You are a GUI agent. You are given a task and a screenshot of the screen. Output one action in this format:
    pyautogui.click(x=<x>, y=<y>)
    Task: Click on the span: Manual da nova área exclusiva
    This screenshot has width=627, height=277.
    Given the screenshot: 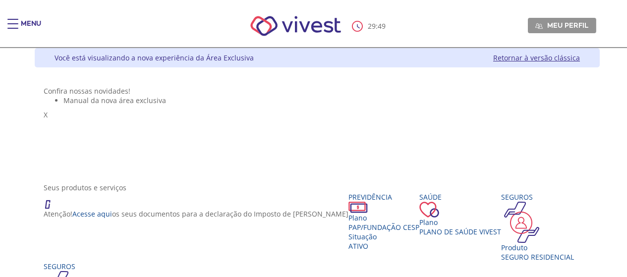 What is the action you would take?
    pyautogui.click(x=114, y=100)
    